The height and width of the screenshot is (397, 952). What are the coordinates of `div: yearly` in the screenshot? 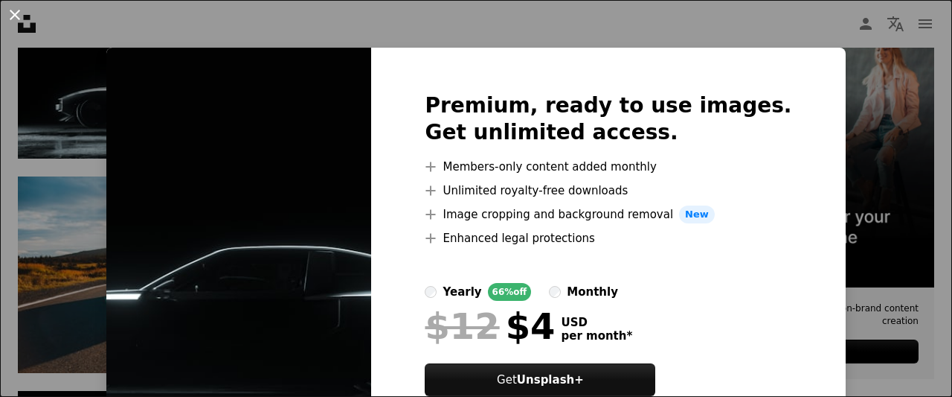 It's located at (462, 292).